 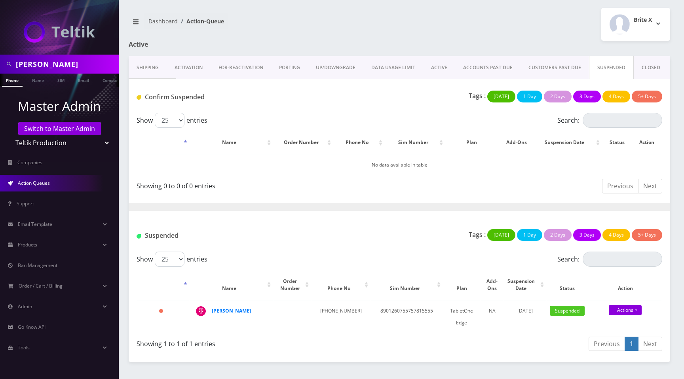 What do you see at coordinates (138, 97) in the screenshot?
I see `img: Confirm Suspended` at bounding box center [138, 97].